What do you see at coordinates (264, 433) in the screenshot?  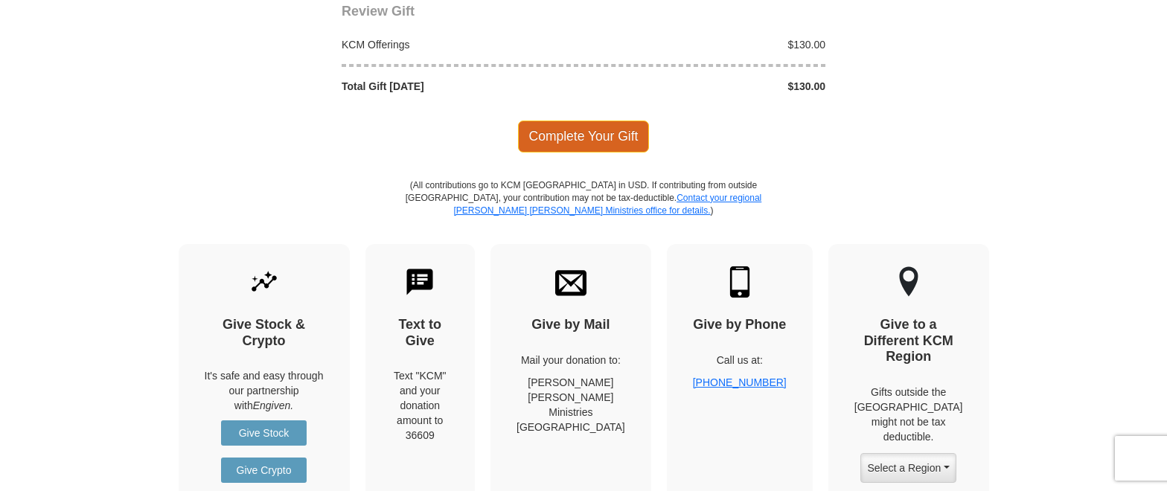 I see `a: Give Stock` at bounding box center [264, 433].